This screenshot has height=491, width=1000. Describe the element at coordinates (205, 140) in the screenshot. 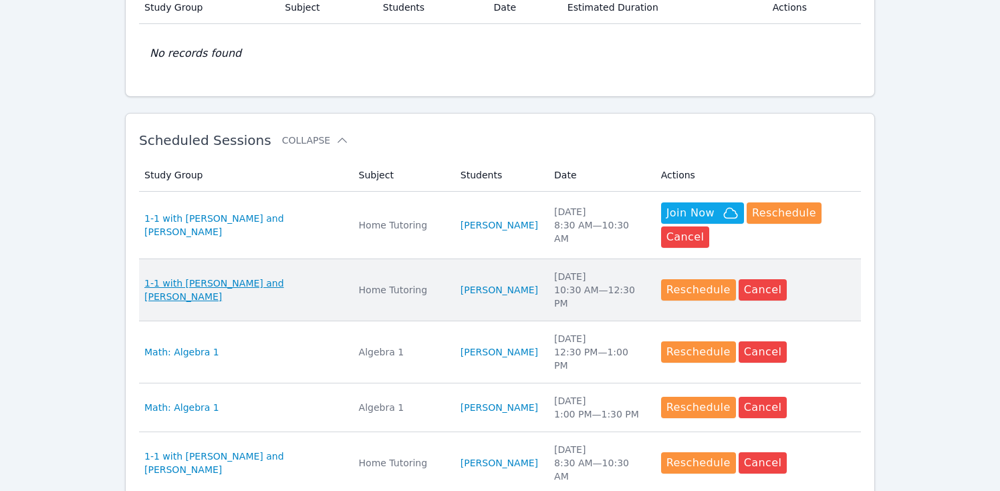

I see `span: Scheduled Sessions` at that location.